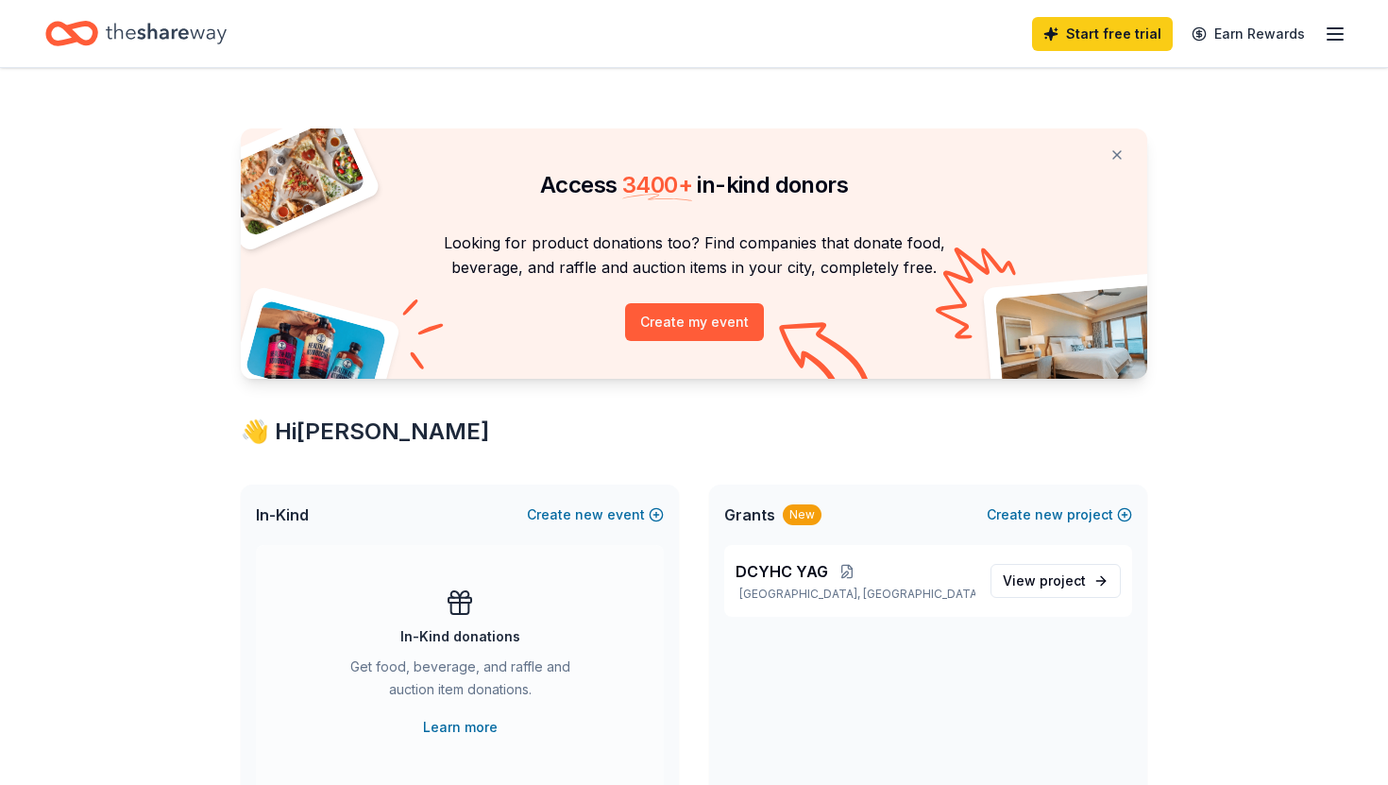 The width and height of the screenshot is (1388, 785). Describe the element at coordinates (1044, 581) in the screenshot. I see `span: View` at that location.